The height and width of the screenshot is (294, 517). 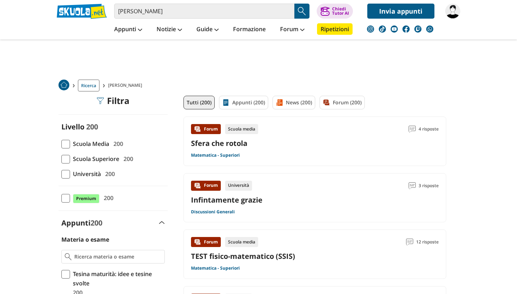 I want to click on img: facebook, so click(x=406, y=29).